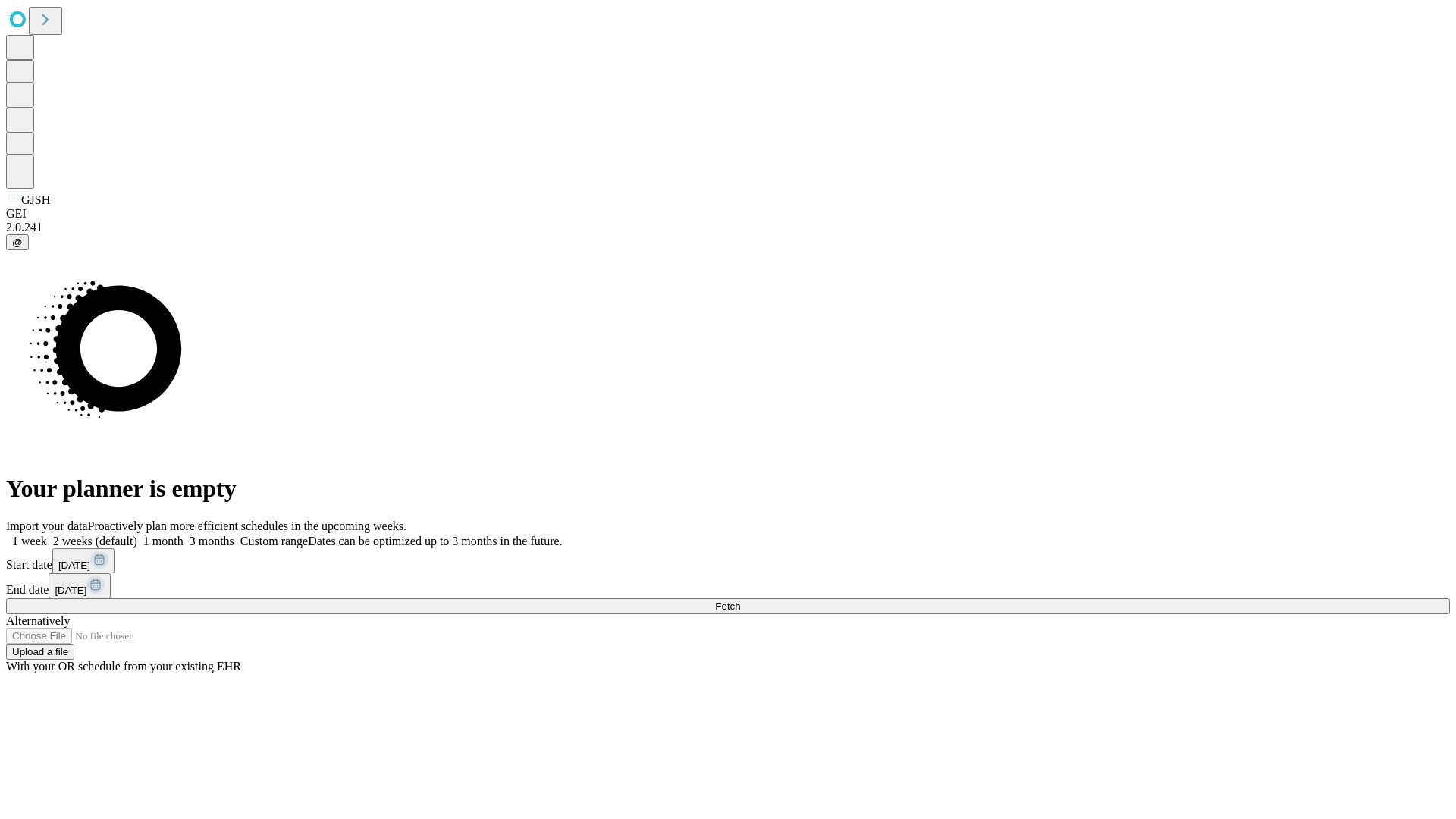 The height and width of the screenshot is (819, 1456). I want to click on span: Import your data, so click(47, 526).